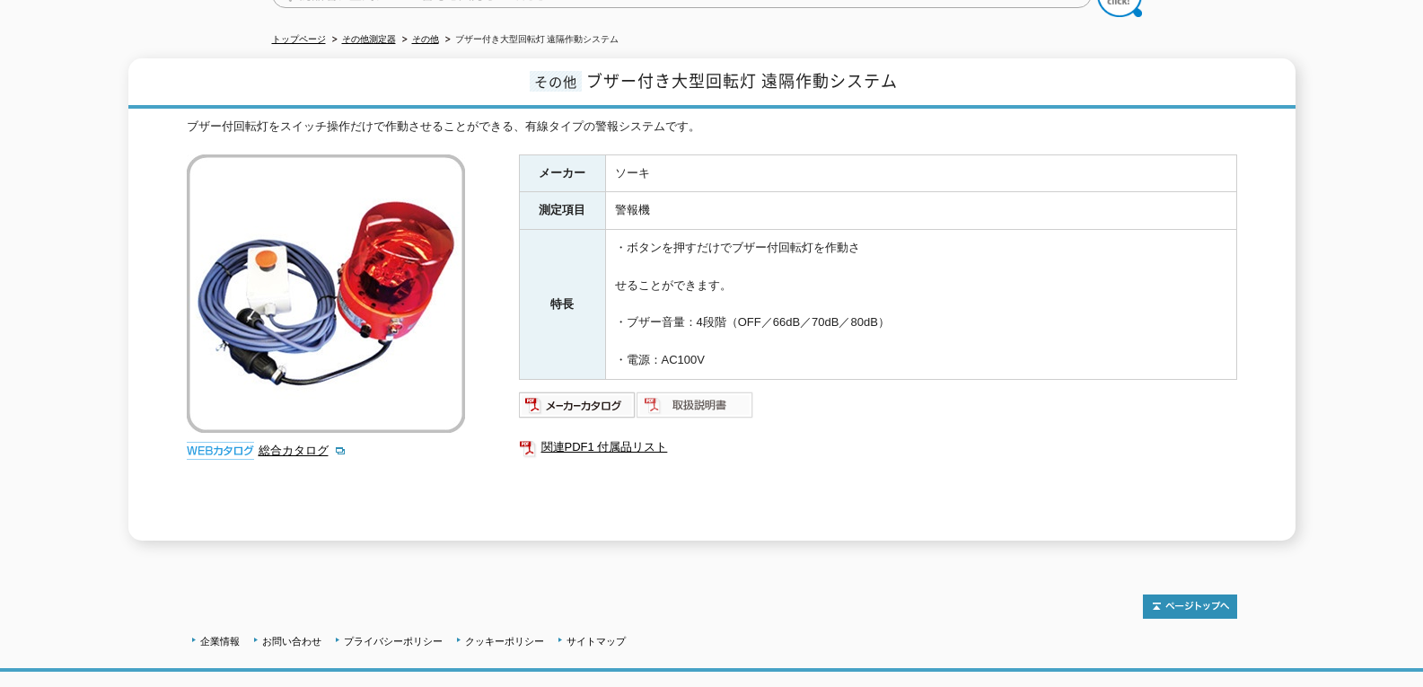  What do you see at coordinates (504, 641) in the screenshot?
I see `a: クッキーポリシー` at bounding box center [504, 641].